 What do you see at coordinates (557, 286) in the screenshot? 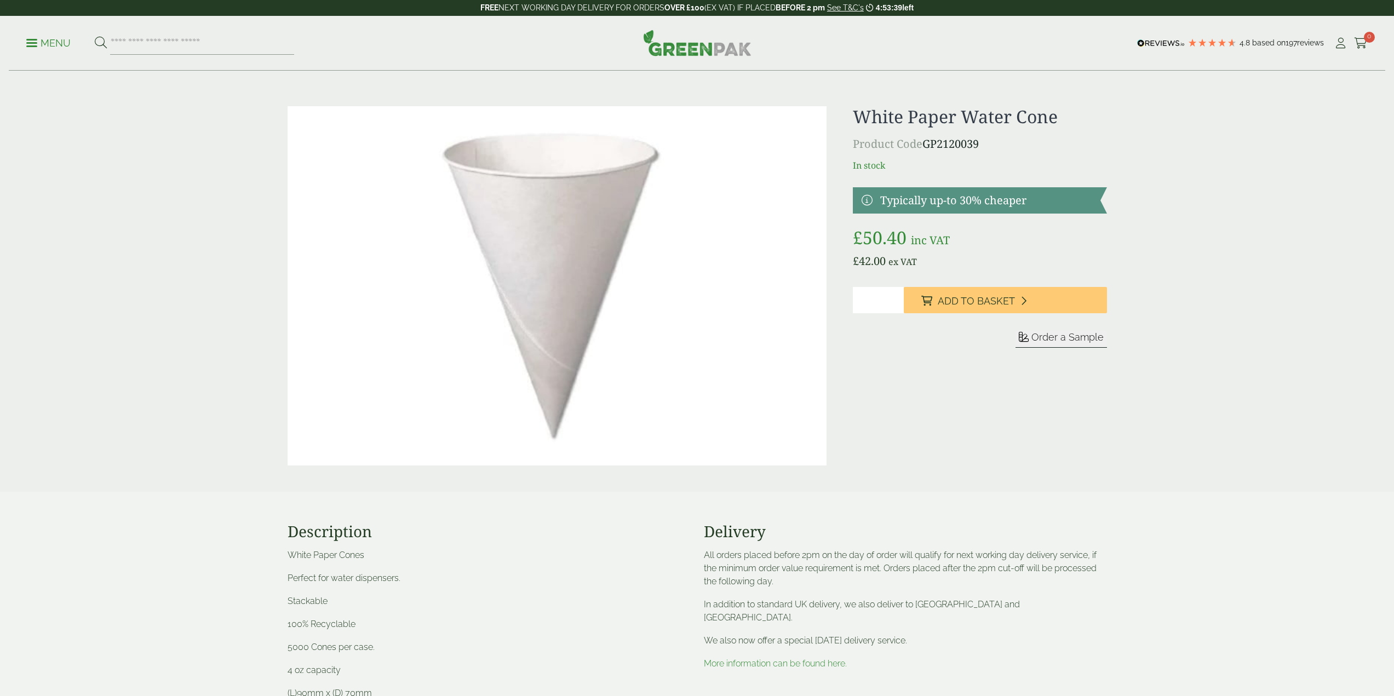
I see `img: 2120039 White Paper Water Cone 4oz` at bounding box center [557, 286].